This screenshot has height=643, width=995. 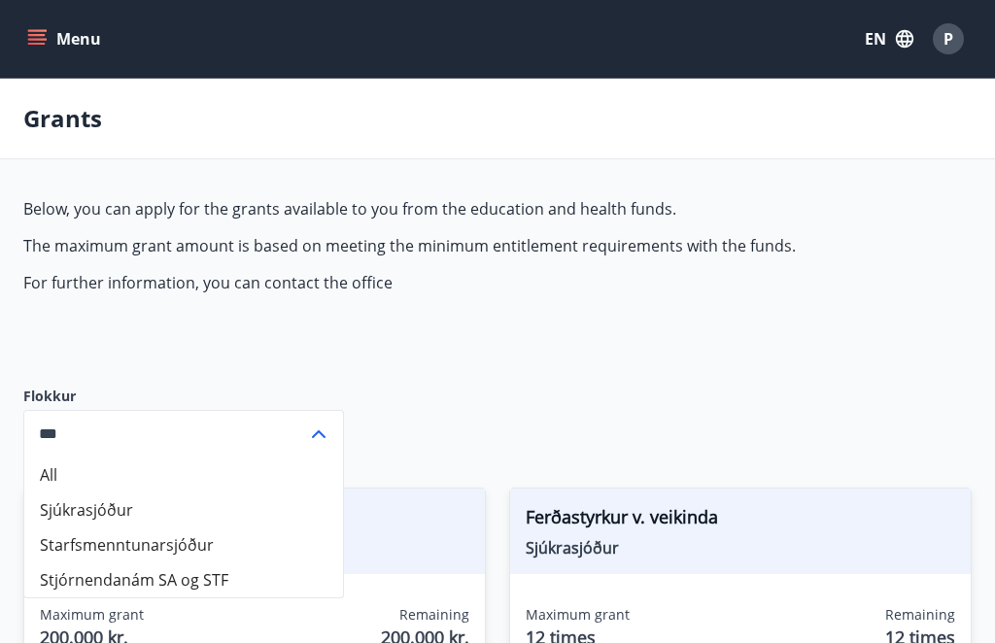 I want to click on li: Sjúkrasjóður, so click(x=184, y=510).